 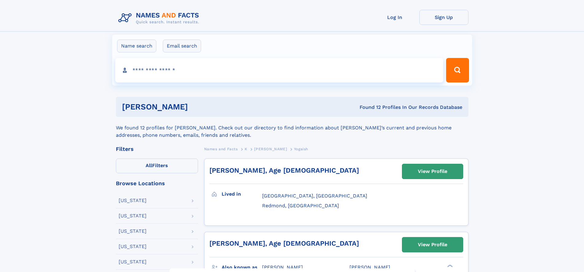 I want to click on button: Search Button, so click(x=457, y=70).